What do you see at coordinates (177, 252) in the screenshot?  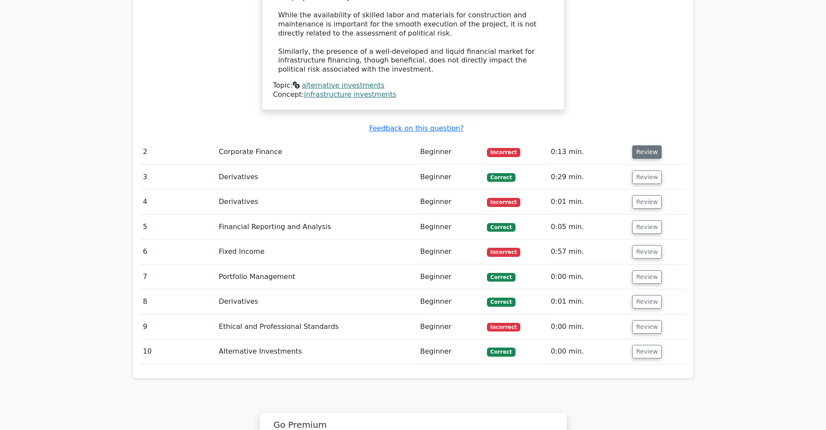 I see `td: 6` at bounding box center [177, 252].